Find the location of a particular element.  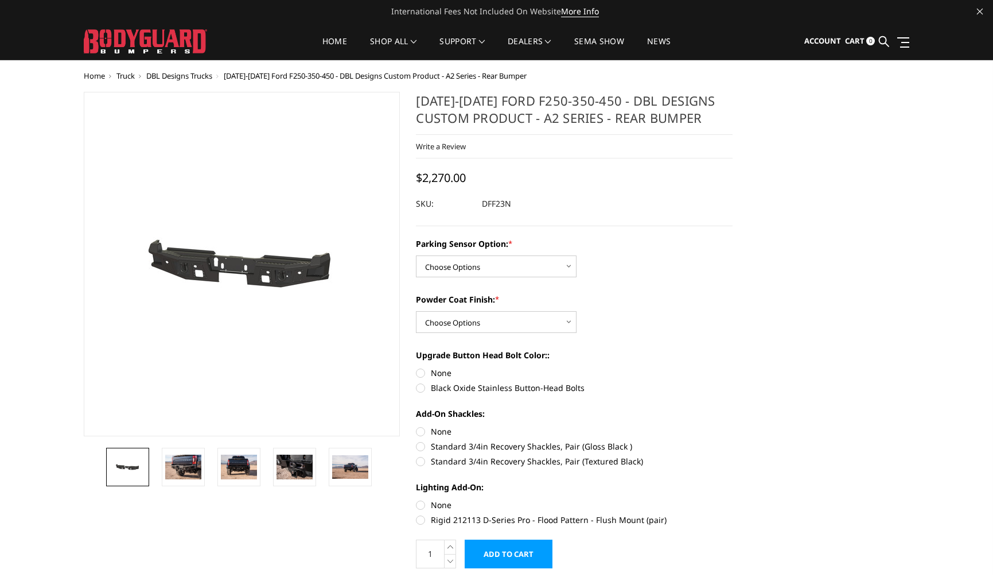

label: Powder Coat Finish: is located at coordinates (574, 299).